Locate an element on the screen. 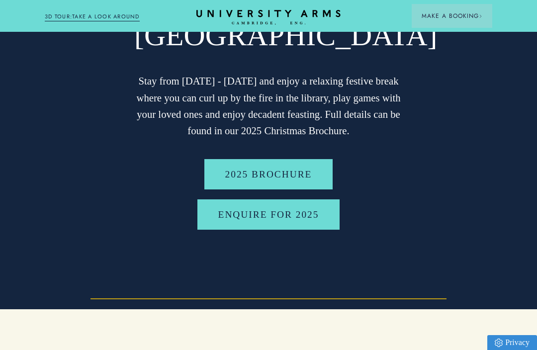  a: Privacy is located at coordinates (512, 343).